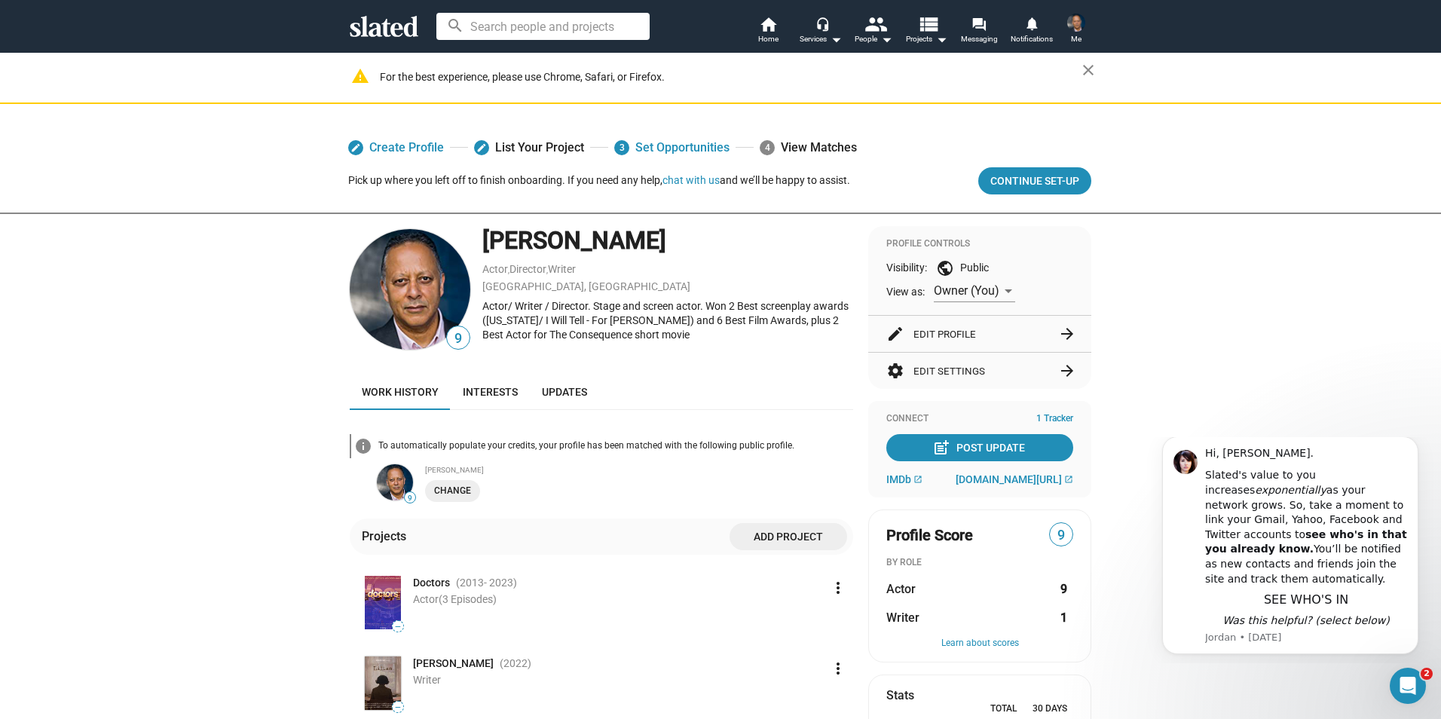 The image size is (1441, 719). Describe the element at coordinates (565, 392) in the screenshot. I see `a: Updates` at that location.